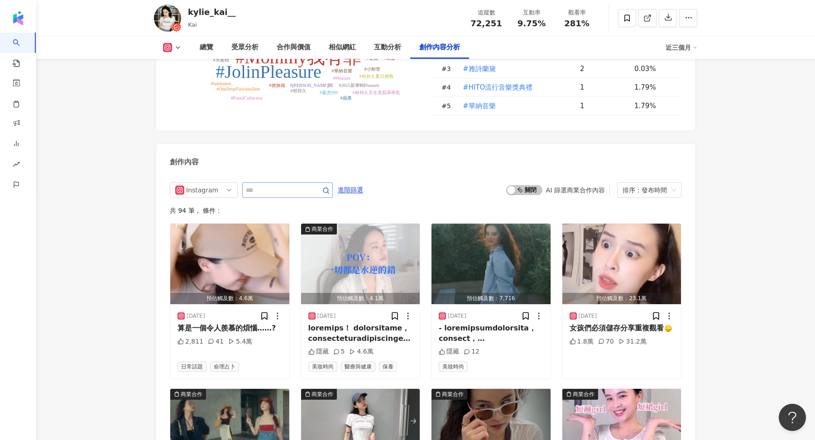 This screenshot has height=440, width=815. Describe the element at coordinates (491, 264) in the screenshot. I see `button: 預估觸及數：7,716` at that location.